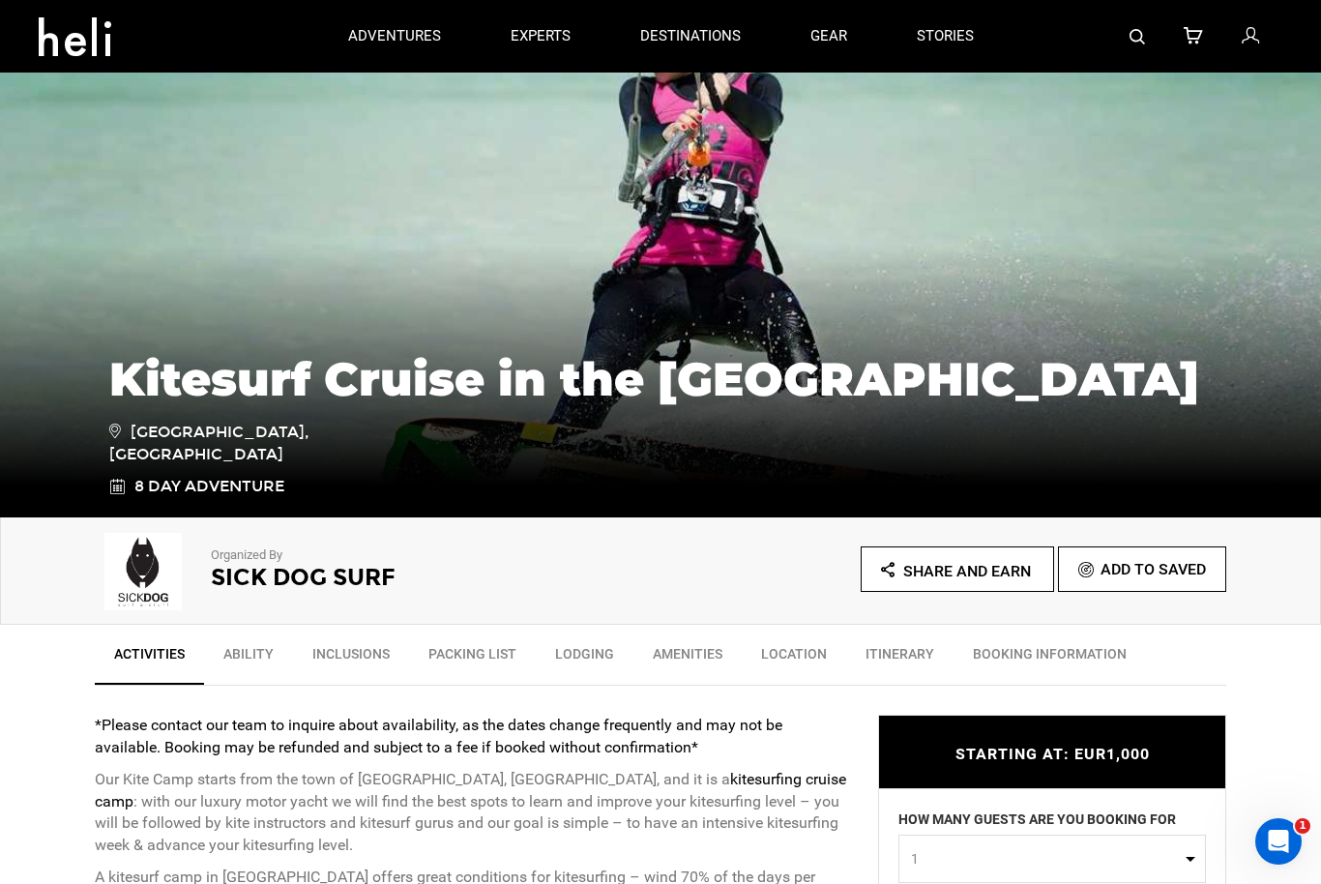 The width and height of the screenshot is (1321, 884). I want to click on p: experts, so click(541, 36).